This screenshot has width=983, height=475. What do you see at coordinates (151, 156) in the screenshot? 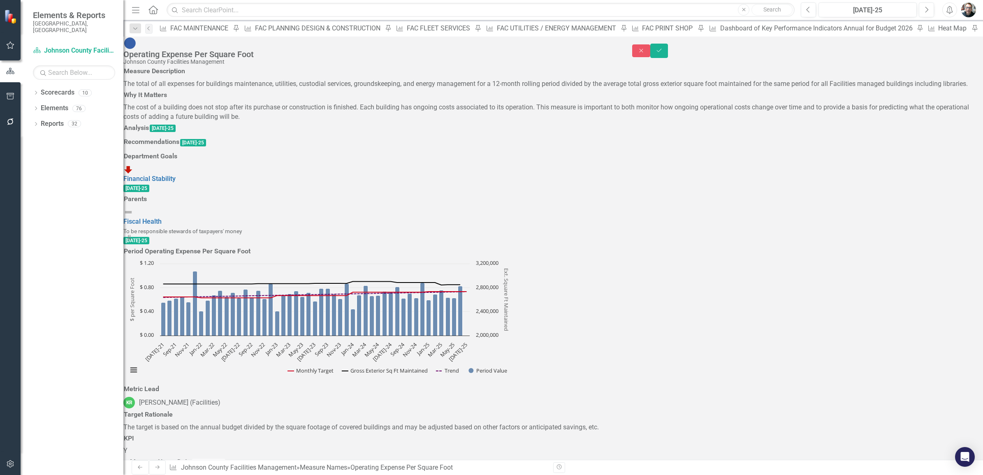
I see `h3: Department Goals` at bounding box center [151, 156].